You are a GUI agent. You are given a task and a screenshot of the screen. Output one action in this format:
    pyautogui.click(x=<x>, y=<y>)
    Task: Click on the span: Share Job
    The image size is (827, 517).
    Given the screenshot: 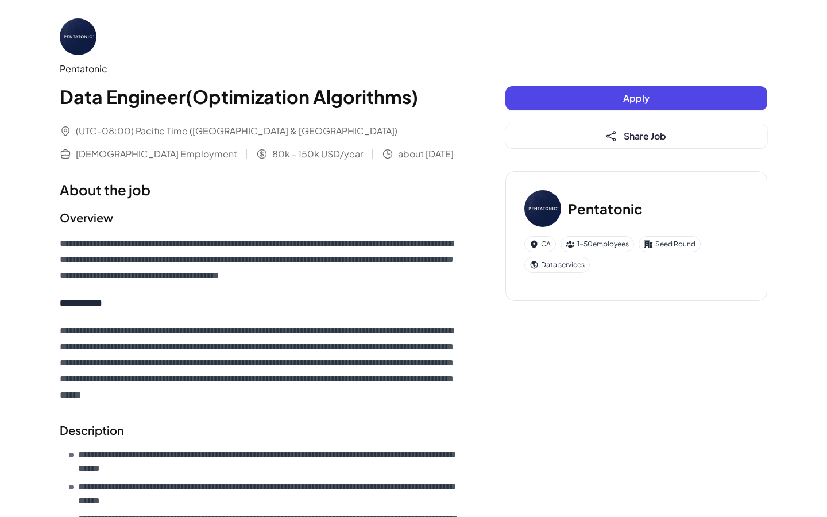 What is the action you would take?
    pyautogui.click(x=645, y=136)
    